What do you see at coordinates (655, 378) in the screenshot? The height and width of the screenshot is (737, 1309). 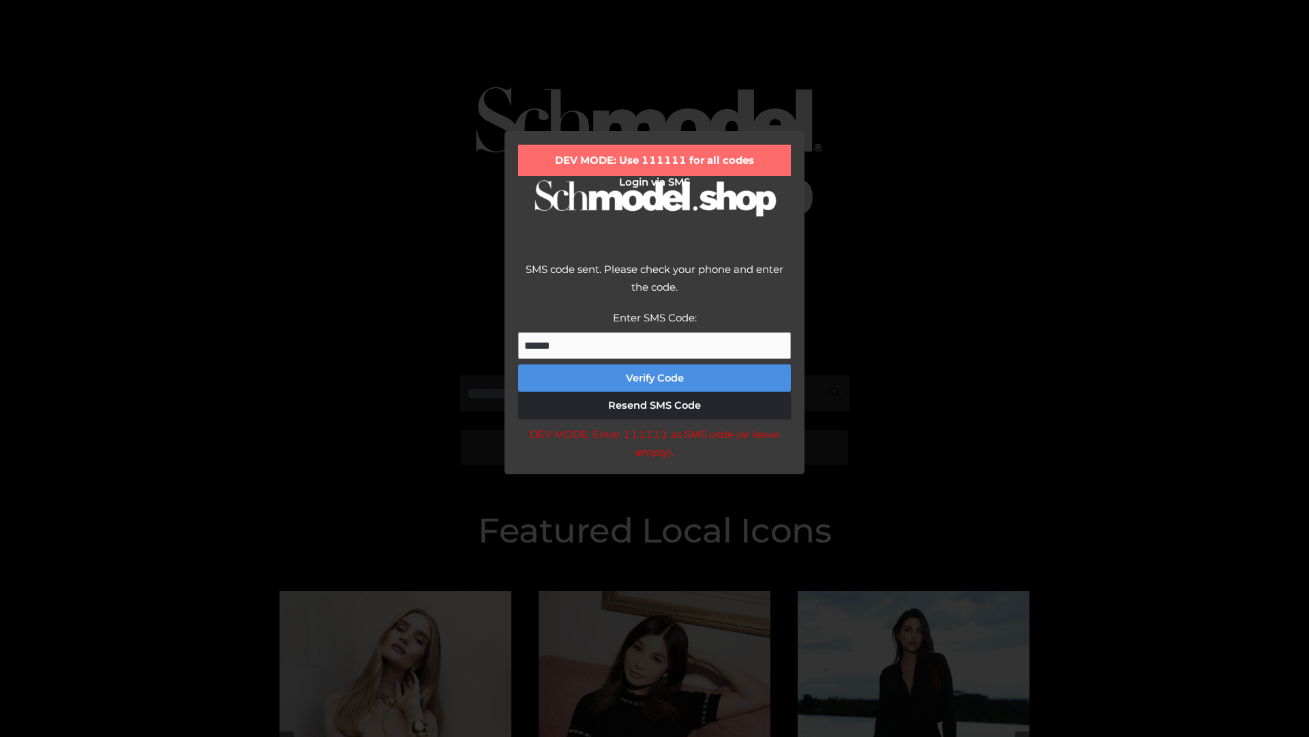 I see `button: Verify Code` at bounding box center [655, 378].